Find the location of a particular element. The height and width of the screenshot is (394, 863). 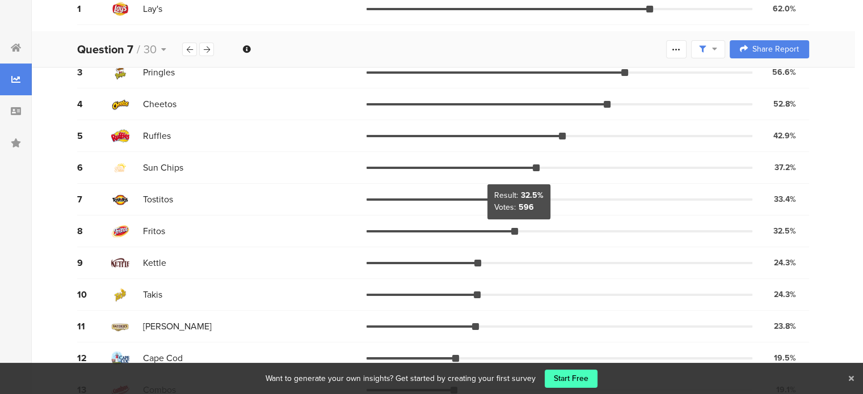

div: 5 is located at coordinates (94, 136).